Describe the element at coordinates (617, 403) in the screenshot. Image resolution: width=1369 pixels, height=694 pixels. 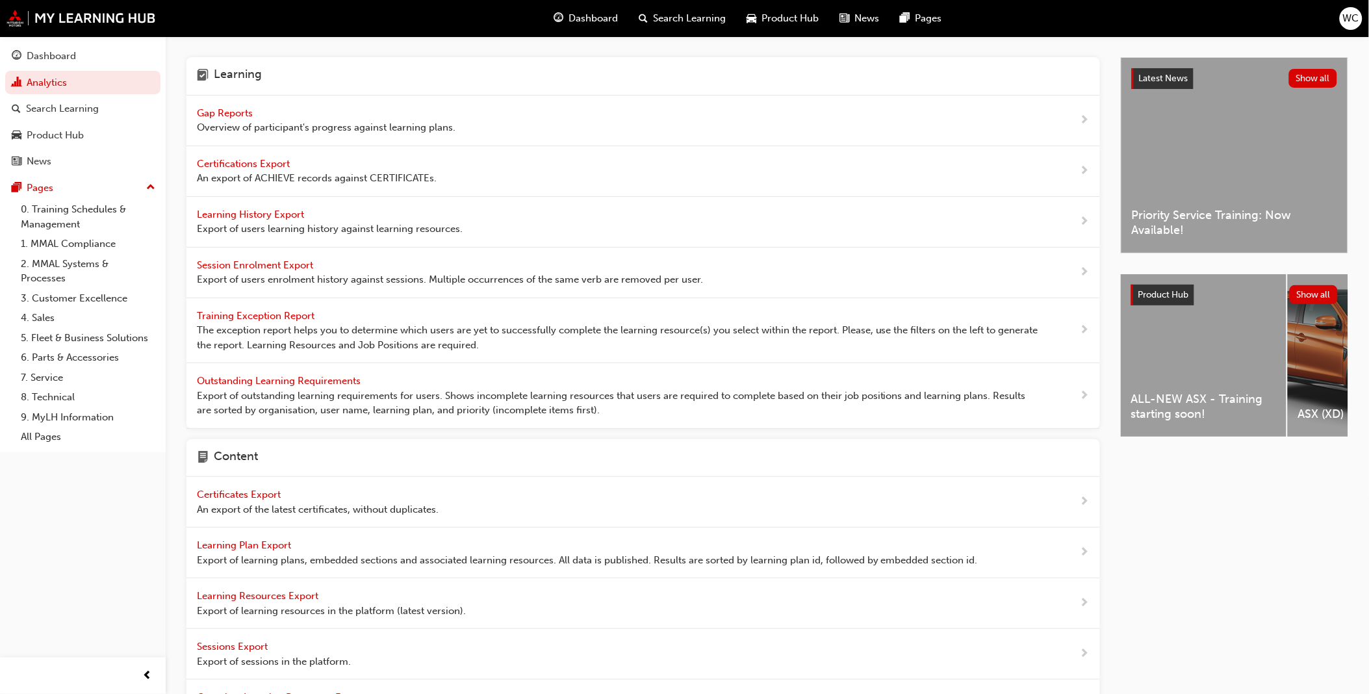
I see `span: Export of outstanding learning requirements for users. Shows incomplete learning resources that u...` at that location.